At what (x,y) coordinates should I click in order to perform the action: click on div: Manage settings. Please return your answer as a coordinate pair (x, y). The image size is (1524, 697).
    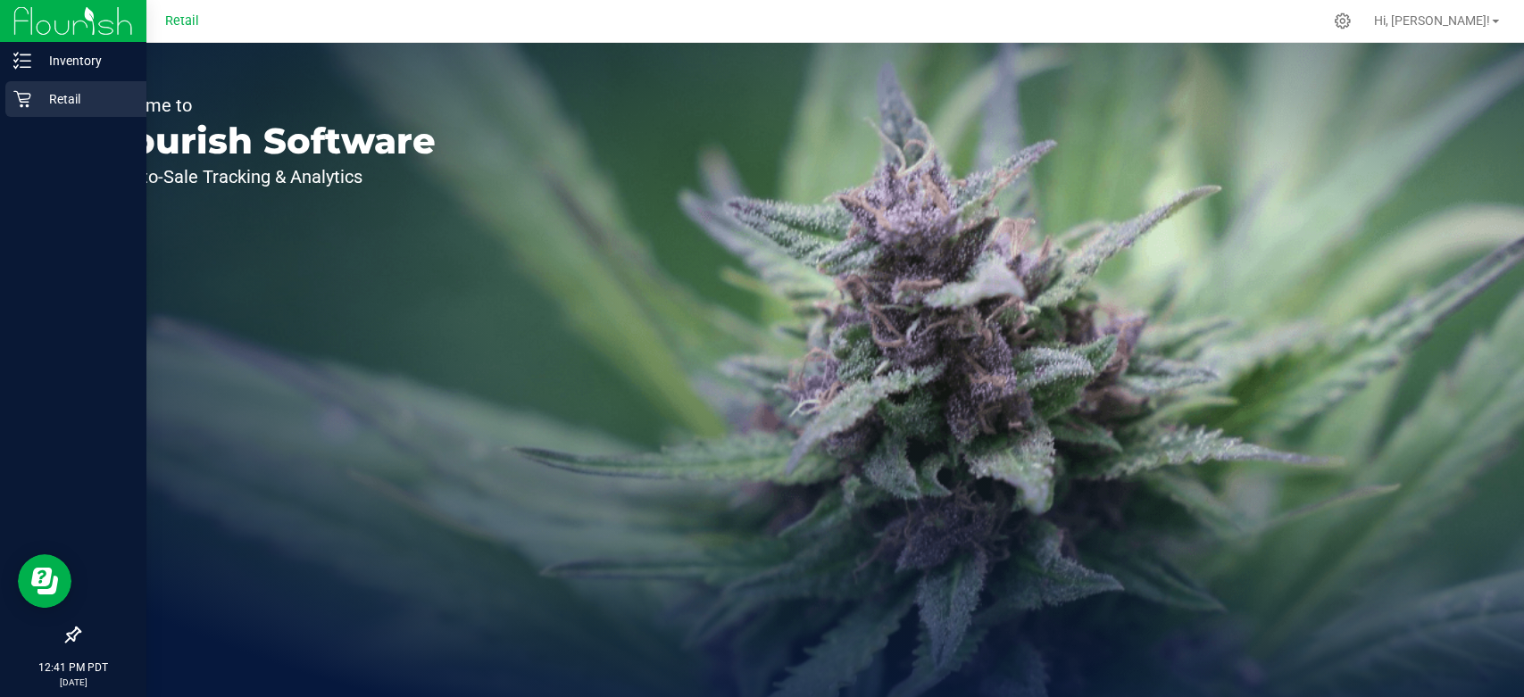
    Looking at the image, I should click on (1342, 21).